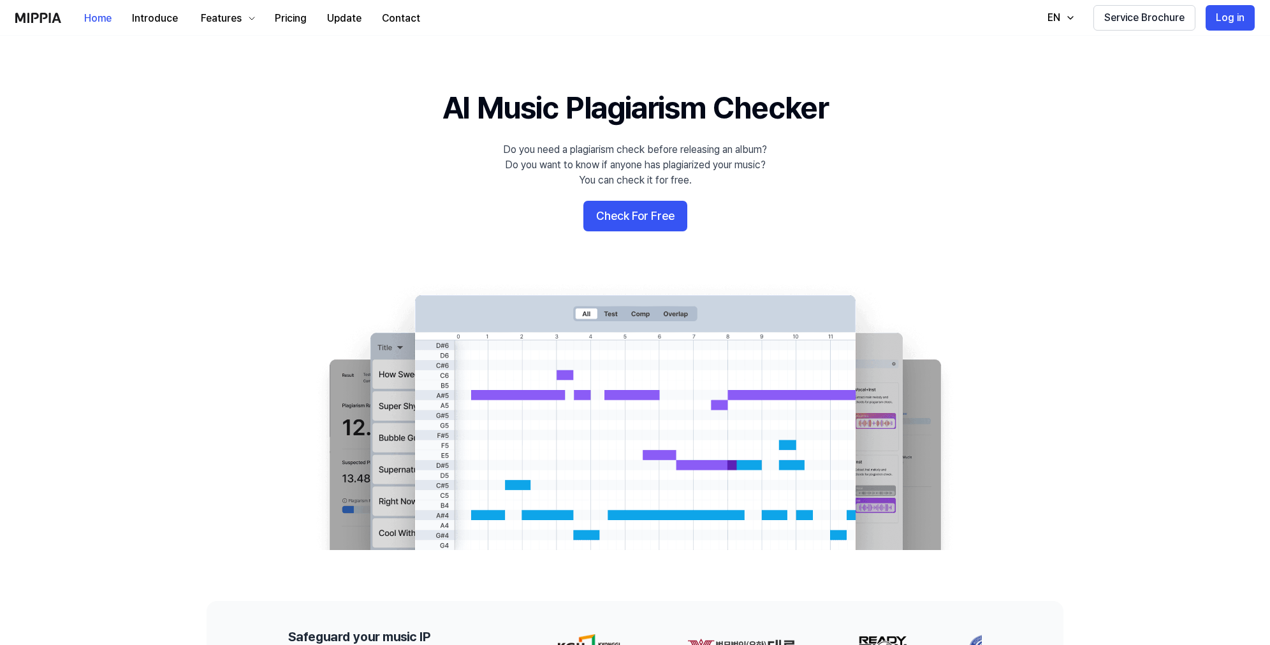  What do you see at coordinates (1059, 18) in the screenshot?
I see `button: EN` at bounding box center [1059, 18].